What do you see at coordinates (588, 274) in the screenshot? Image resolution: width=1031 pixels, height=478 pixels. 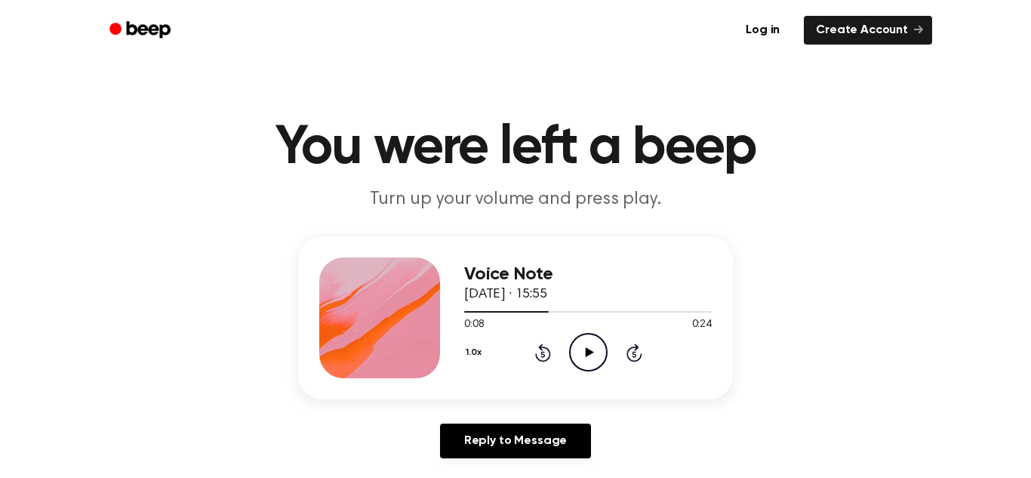 I see `h3: Voice Note` at bounding box center [588, 274].